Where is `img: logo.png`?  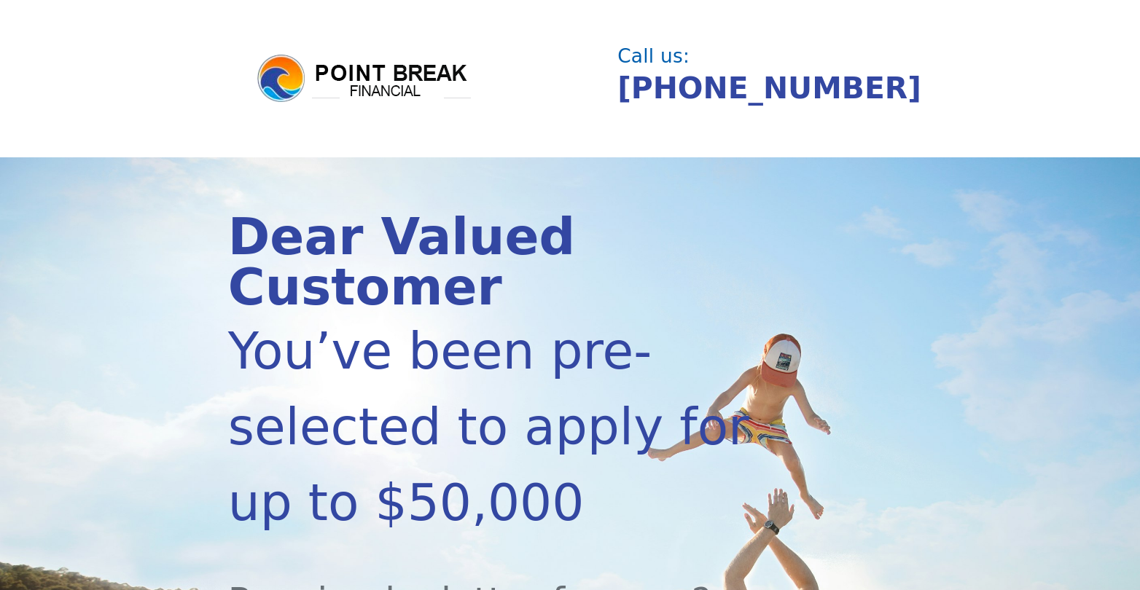
img: logo.png is located at coordinates (364, 79).